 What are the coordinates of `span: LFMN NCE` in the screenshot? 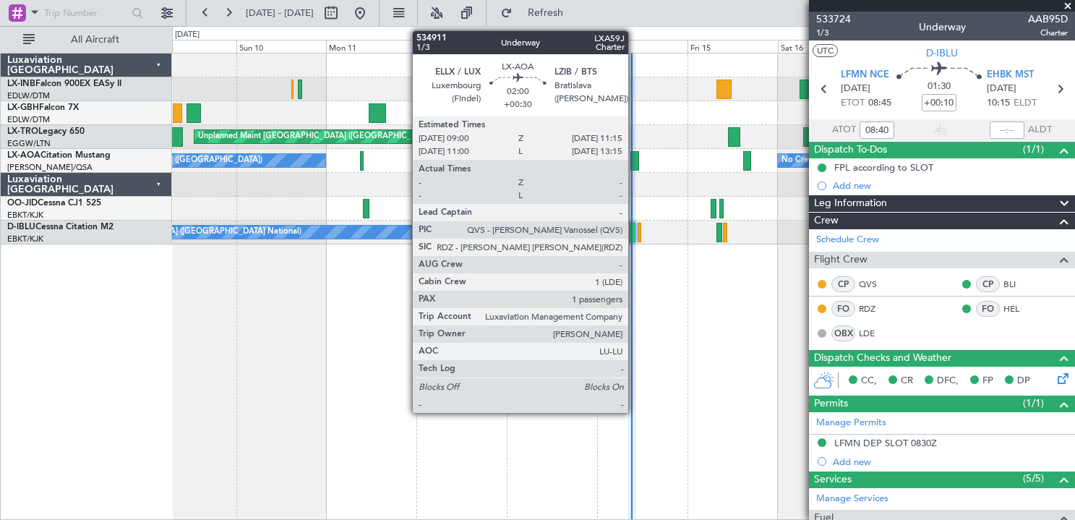 It's located at (865, 75).